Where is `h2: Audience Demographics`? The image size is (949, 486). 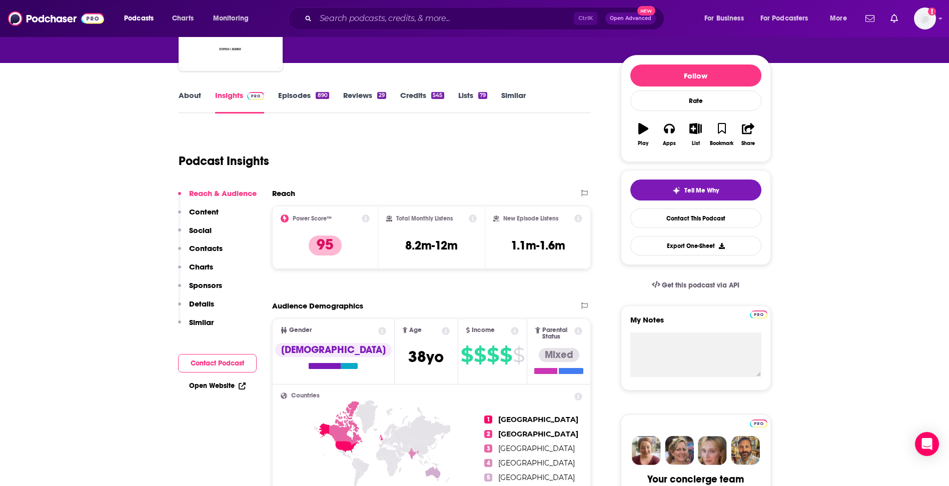 h2: Audience Demographics is located at coordinates (318, 306).